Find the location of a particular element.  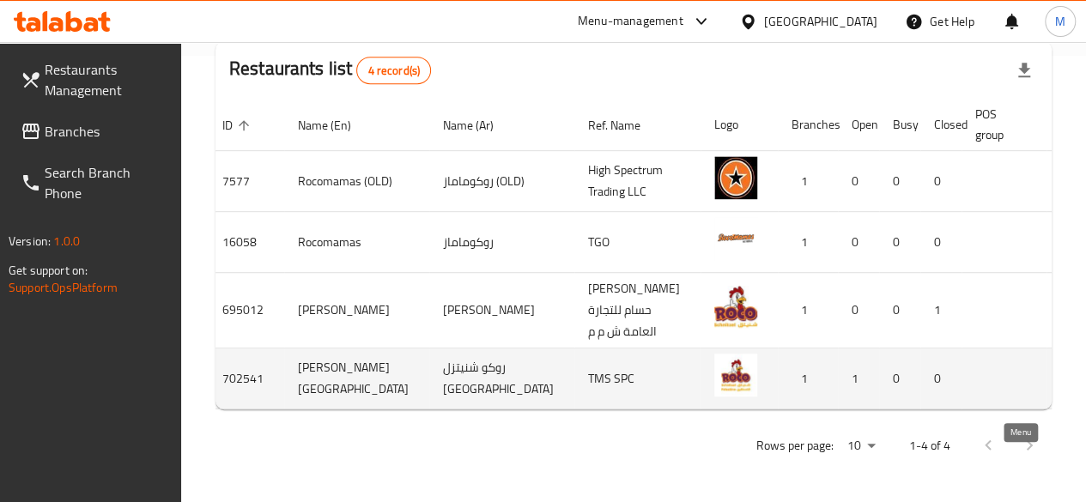

a: Branches is located at coordinates (94, 131).